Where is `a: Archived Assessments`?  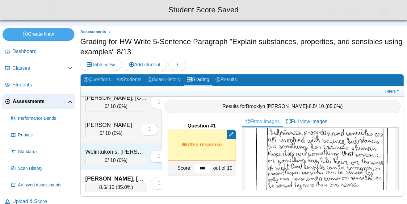
a: Archived Assessments is located at coordinates (42, 185).